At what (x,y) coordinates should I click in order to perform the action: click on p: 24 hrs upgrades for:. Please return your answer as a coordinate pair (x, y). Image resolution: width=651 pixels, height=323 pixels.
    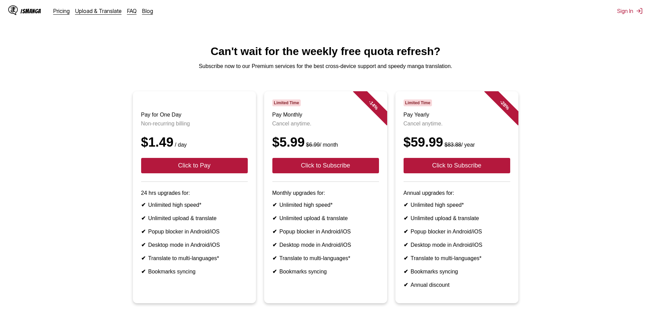
    Looking at the image, I should click on (194, 193).